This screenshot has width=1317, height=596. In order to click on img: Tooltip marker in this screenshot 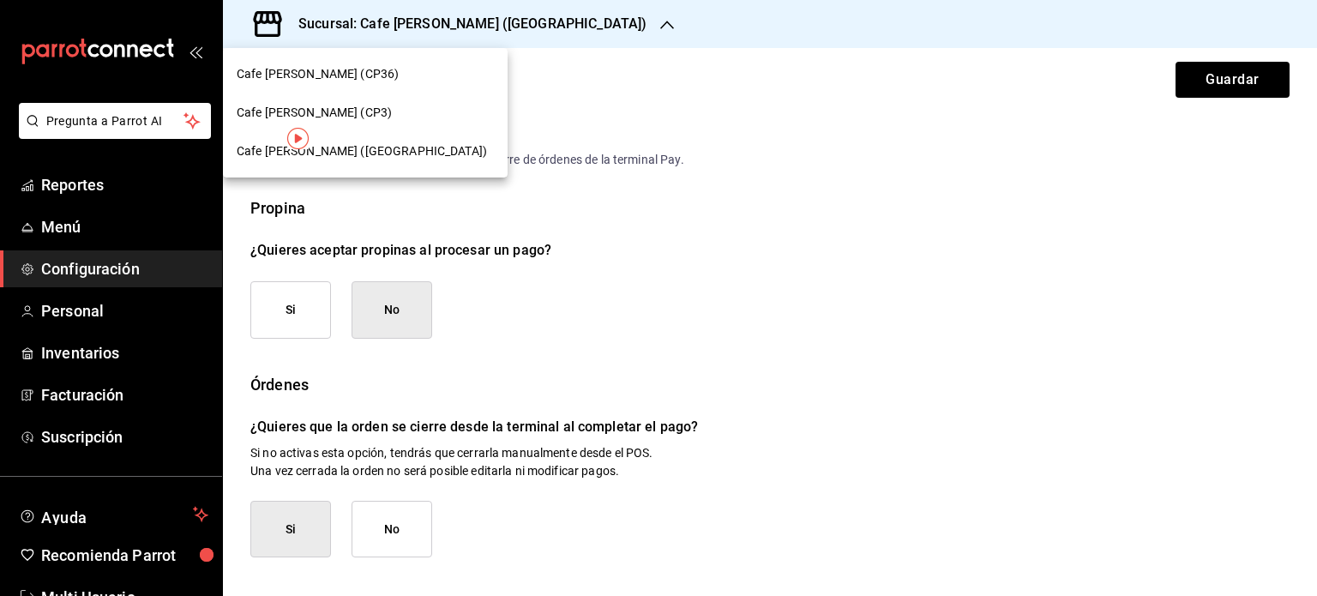, I will do `click(298, 138)`.